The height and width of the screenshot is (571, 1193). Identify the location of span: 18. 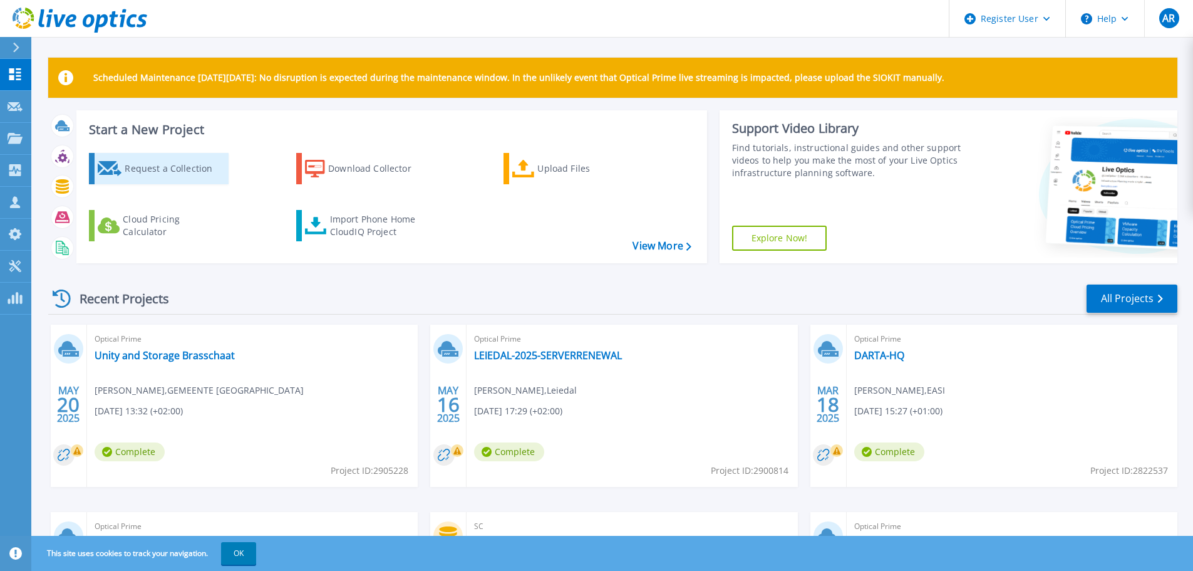
(828, 404).